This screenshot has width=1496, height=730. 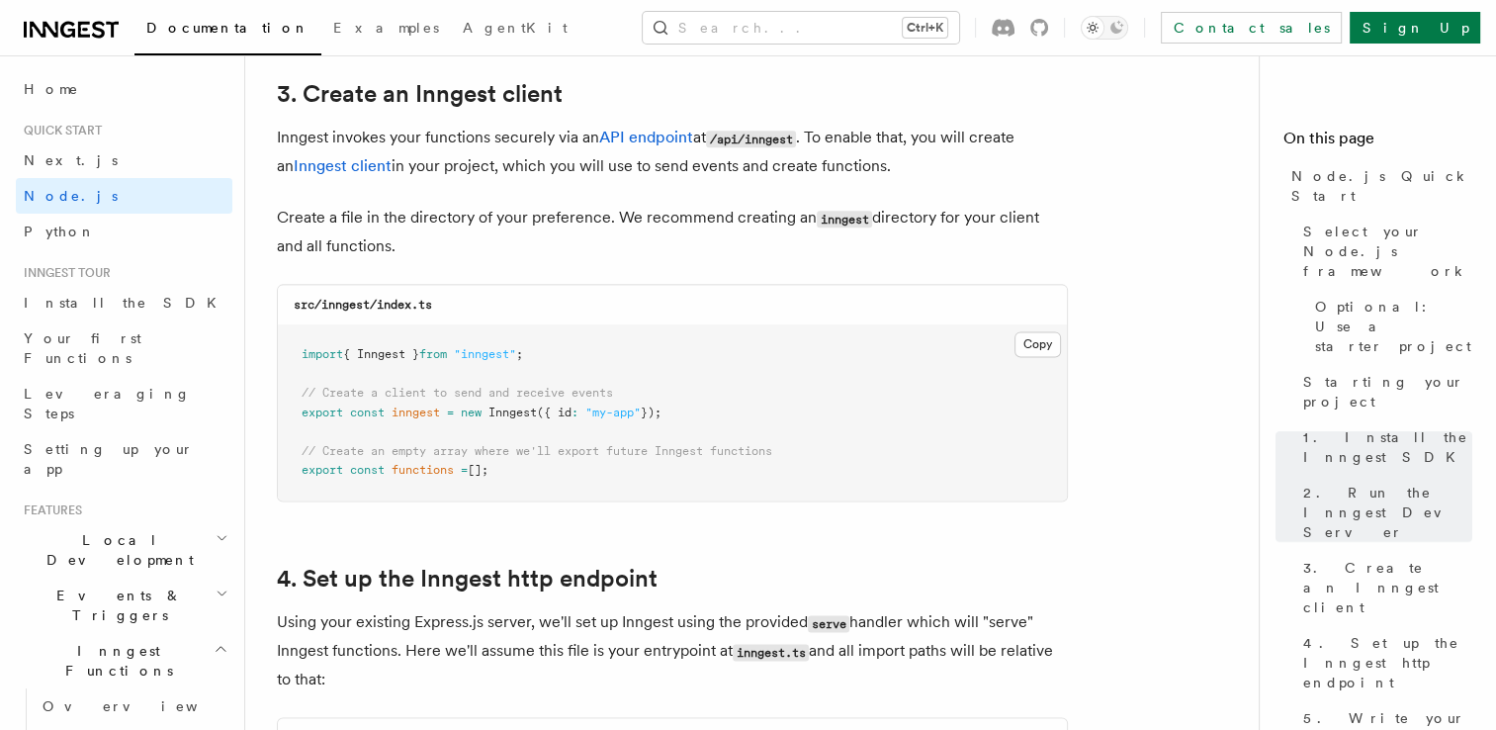 I want to click on a: Documentation, so click(x=227, y=31).